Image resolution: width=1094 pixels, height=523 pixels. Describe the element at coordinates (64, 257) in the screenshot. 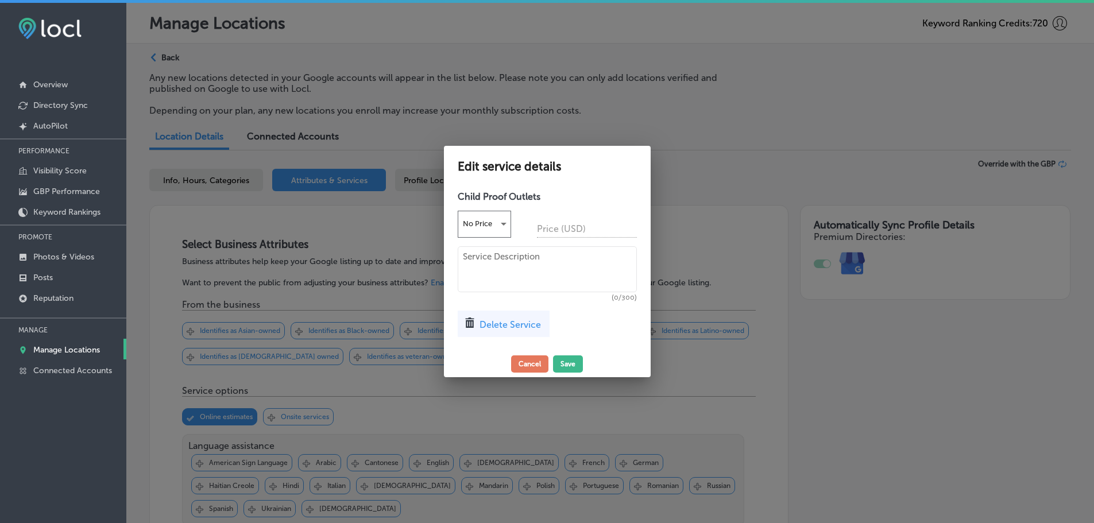

I see `p: Photos & Videos` at that location.